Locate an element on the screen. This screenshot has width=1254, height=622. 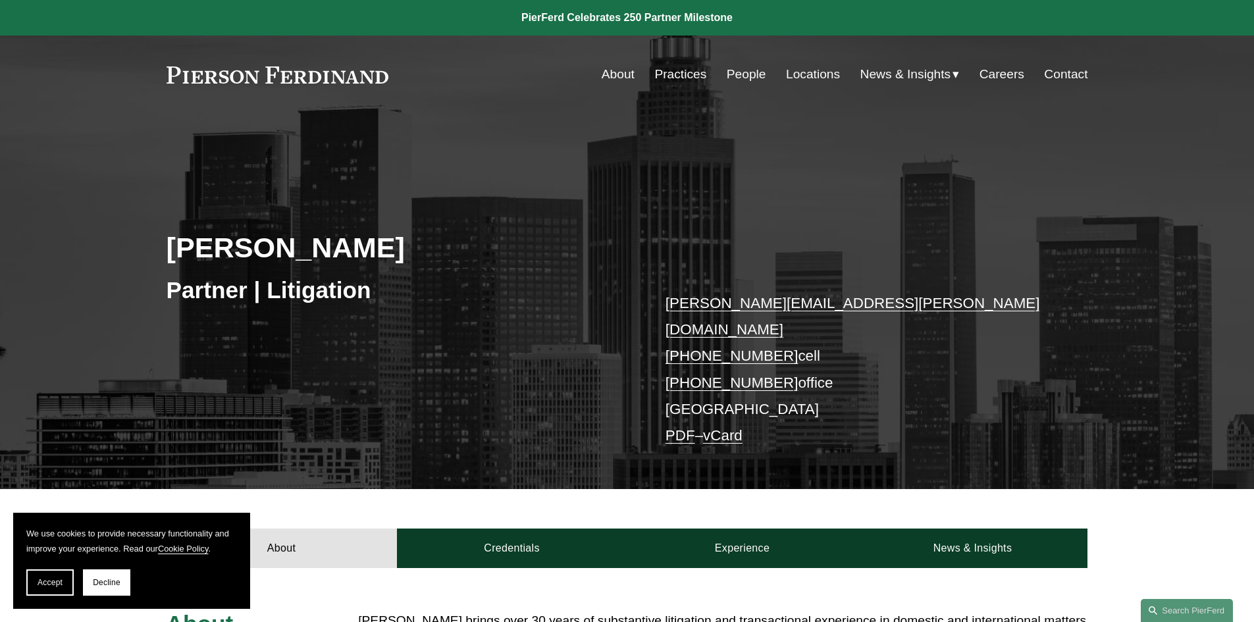
a: Practices is located at coordinates (680, 74).